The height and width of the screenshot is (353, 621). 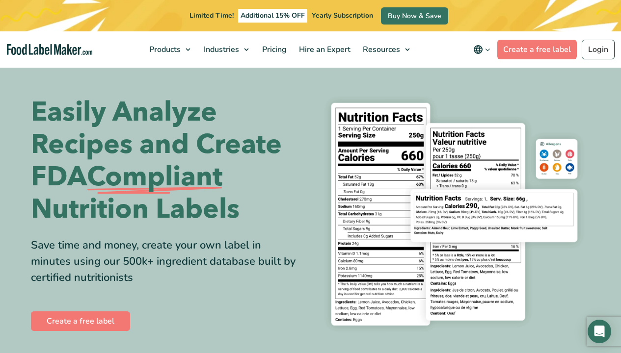 What do you see at coordinates (226, 50) in the screenshot?
I see `a: Industries` at bounding box center [226, 50].